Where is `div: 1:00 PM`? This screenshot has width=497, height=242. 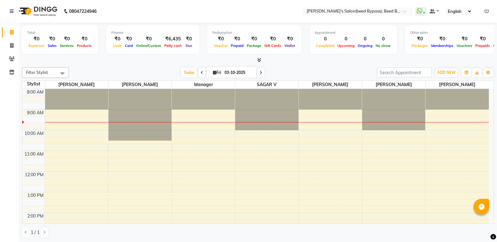
div: 1:00 PM is located at coordinates (35, 195).